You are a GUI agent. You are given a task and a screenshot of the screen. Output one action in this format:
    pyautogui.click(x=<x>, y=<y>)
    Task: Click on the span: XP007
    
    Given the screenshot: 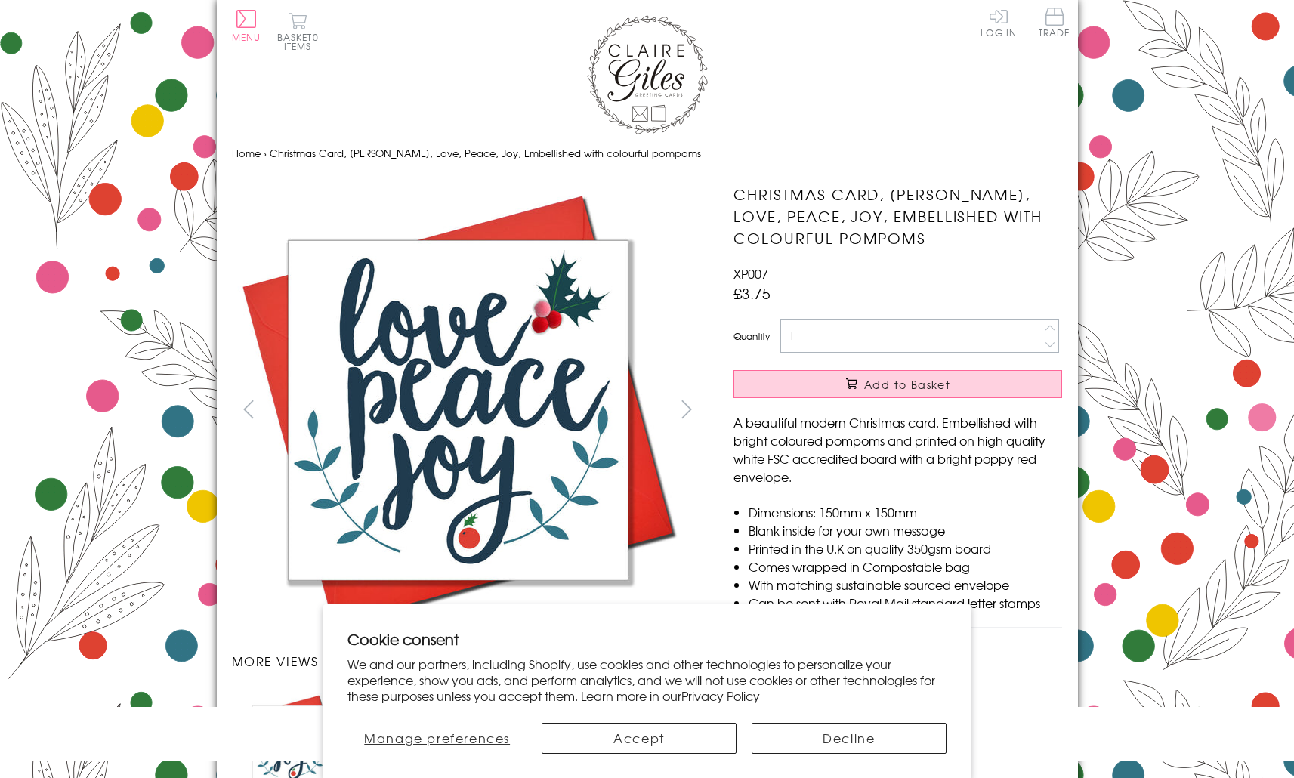 What is the action you would take?
    pyautogui.click(x=751, y=273)
    